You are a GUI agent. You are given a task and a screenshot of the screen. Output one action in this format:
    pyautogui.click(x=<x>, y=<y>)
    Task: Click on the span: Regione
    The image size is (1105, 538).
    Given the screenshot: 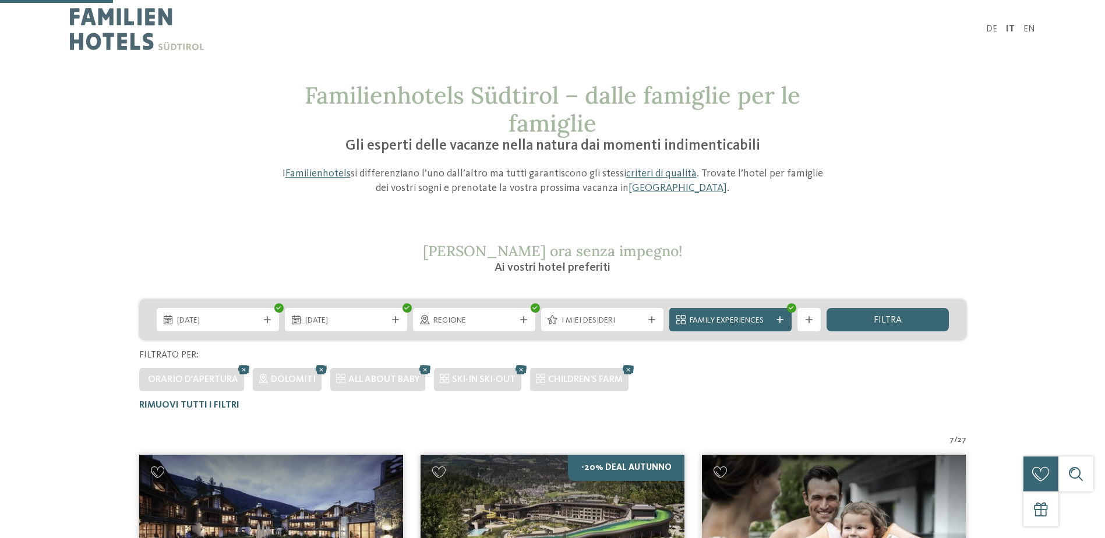 What is the action you would take?
    pyautogui.click(x=474, y=321)
    